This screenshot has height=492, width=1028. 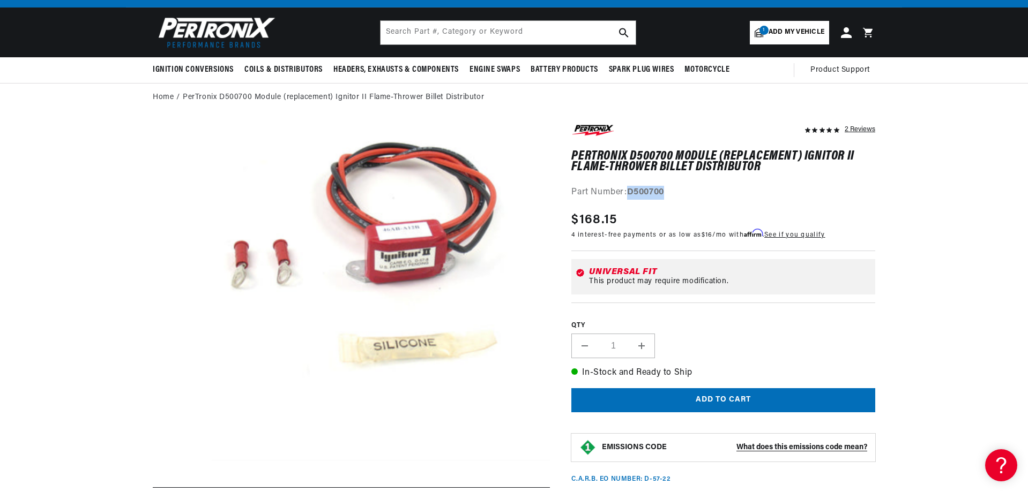 I want to click on img: Pertronix, so click(x=214, y=32).